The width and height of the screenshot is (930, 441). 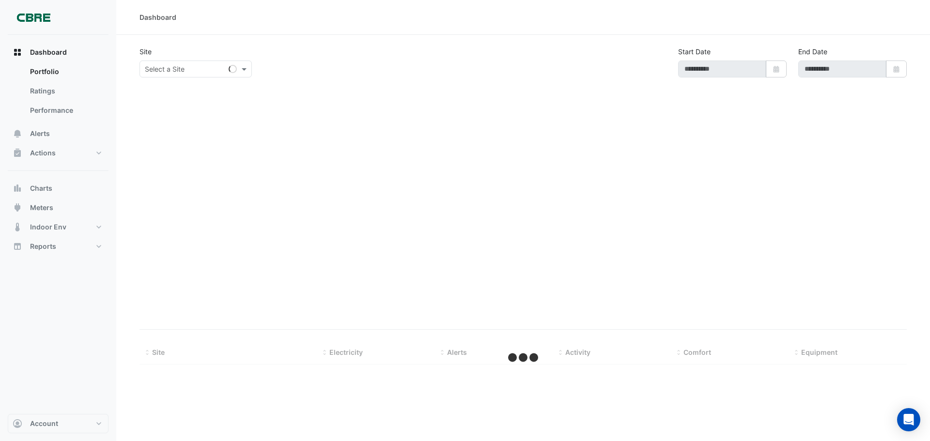 I want to click on span: Actions, so click(x=43, y=153).